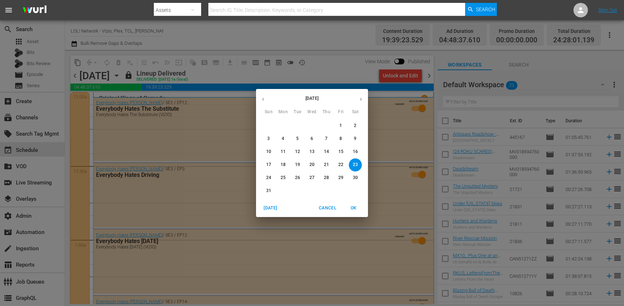 The height and width of the screenshot is (306, 624). I want to click on p: 27, so click(312, 177).